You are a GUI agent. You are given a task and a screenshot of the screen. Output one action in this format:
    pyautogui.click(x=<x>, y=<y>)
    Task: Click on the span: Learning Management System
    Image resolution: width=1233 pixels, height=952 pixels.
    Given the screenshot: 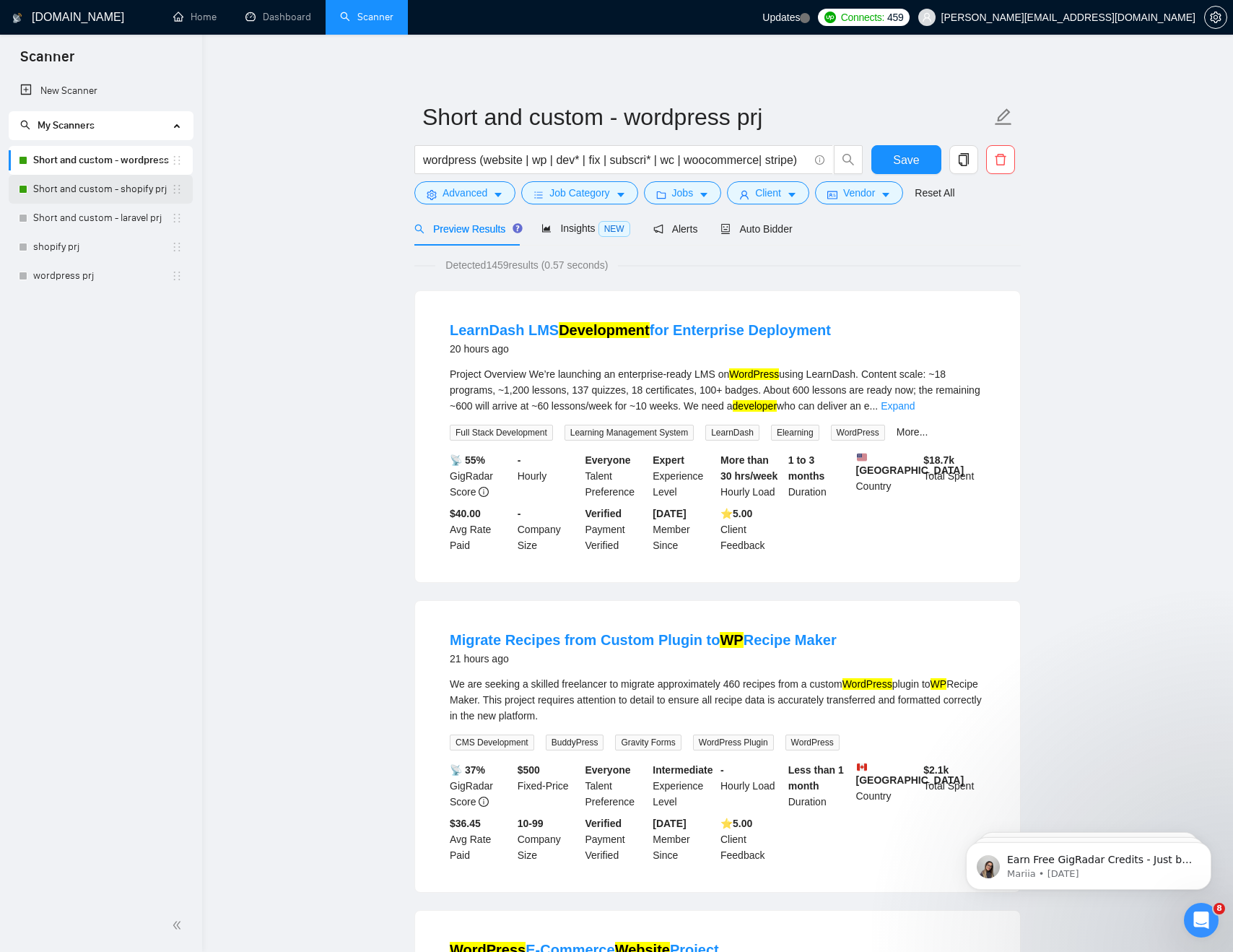 What is the action you would take?
    pyautogui.click(x=629, y=433)
    